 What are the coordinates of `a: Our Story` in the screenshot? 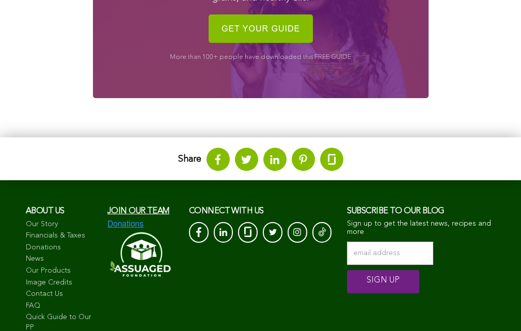 It's located at (61, 225).